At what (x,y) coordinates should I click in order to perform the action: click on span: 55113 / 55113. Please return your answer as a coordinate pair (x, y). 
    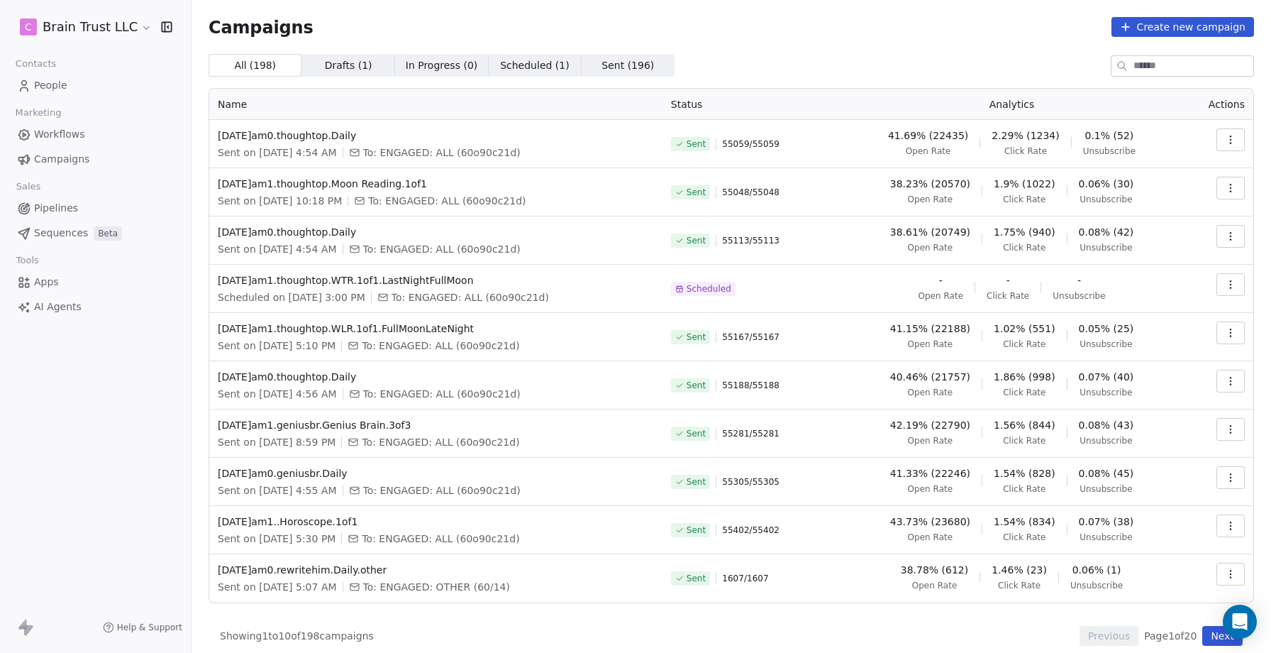
    Looking at the image, I should click on (751, 241).